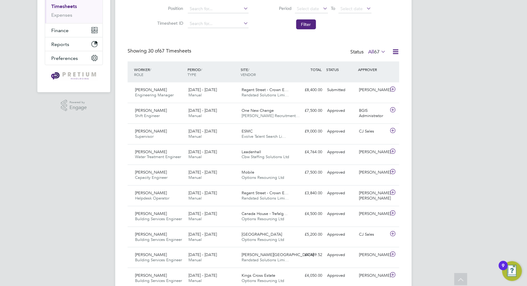  What do you see at coordinates (74, 58) in the screenshot?
I see `button: Preferences` at bounding box center [74, 58].